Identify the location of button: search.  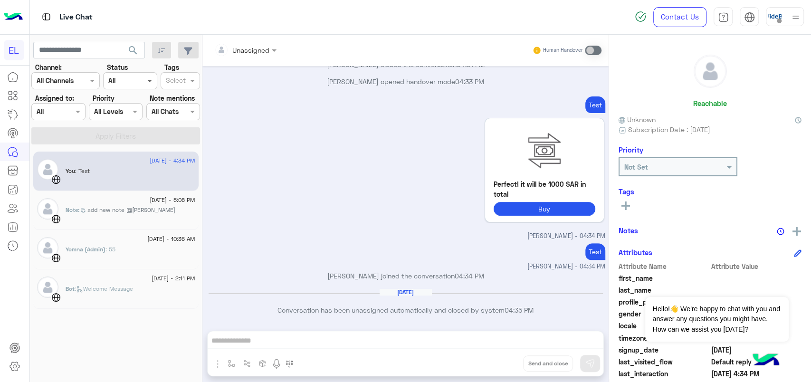
(133, 52).